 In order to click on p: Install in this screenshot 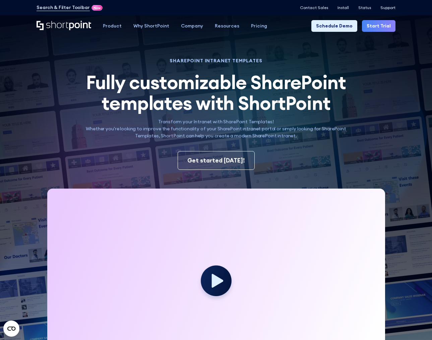, I will do `click(343, 8)`.